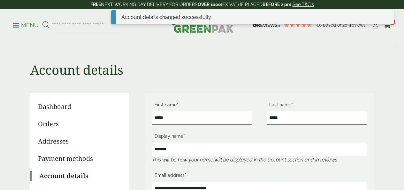  I want to click on strong: BEFORE 2 pm, so click(277, 4).